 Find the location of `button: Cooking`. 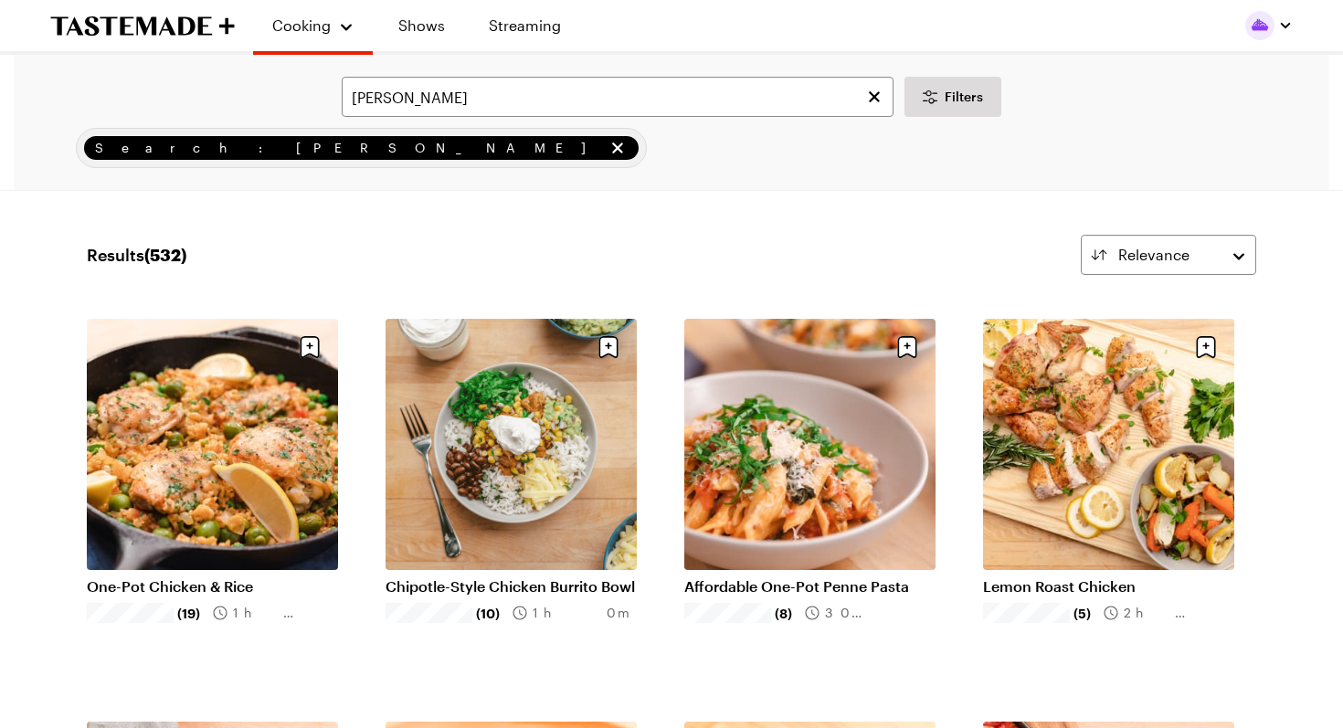

button: Cooking is located at coordinates (313, 26).